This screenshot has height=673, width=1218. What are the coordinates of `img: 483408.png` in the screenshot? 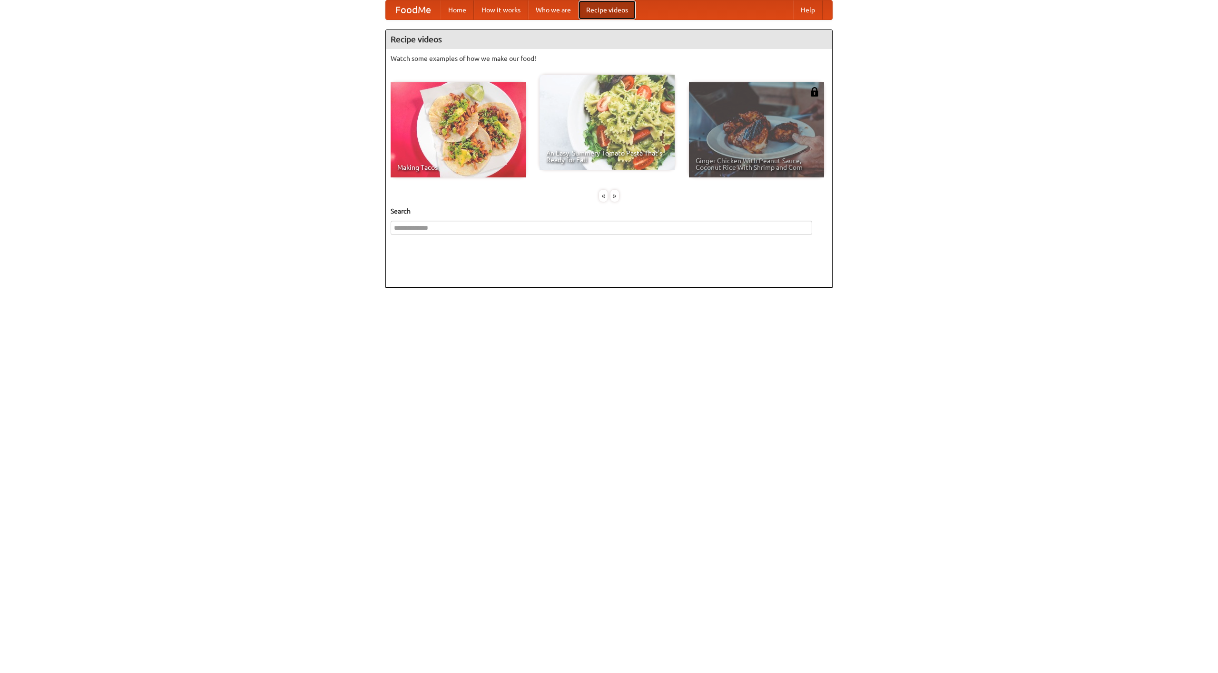 It's located at (815, 92).